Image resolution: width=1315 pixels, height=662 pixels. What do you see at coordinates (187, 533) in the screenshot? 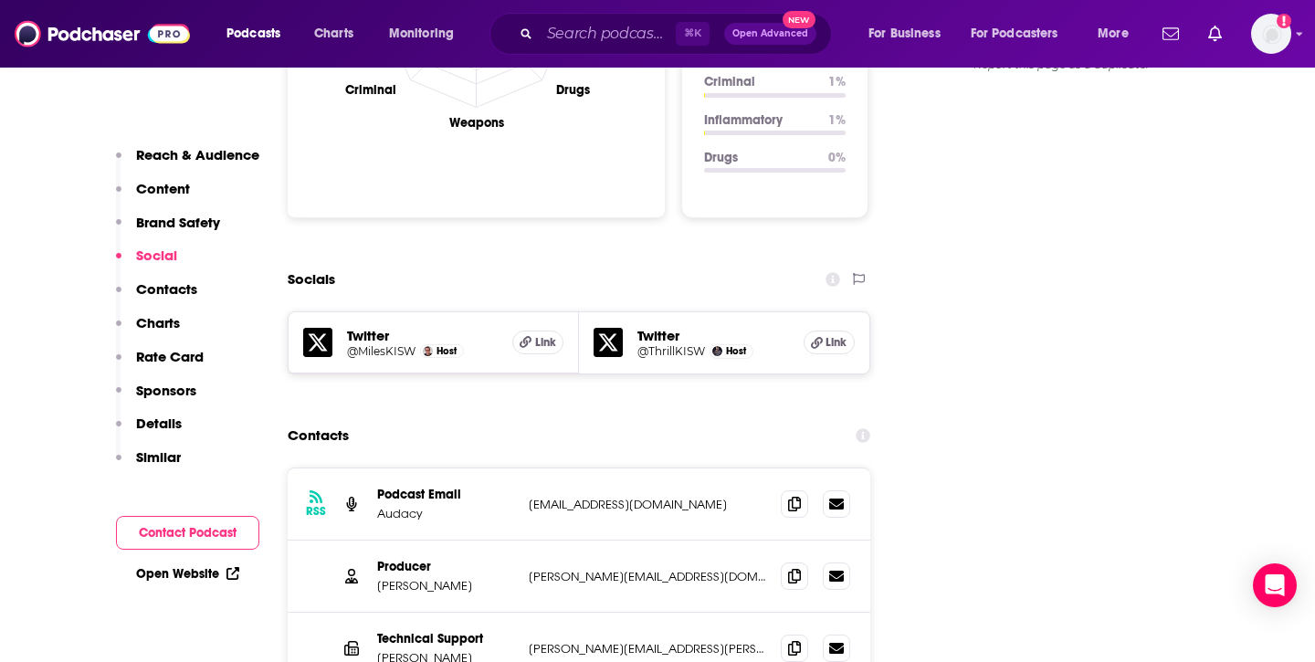
I see `button: Contact Podcast` at bounding box center [187, 533].